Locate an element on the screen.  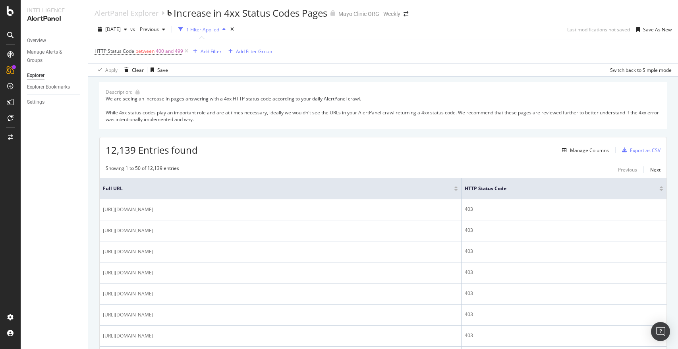
div: Previous is located at coordinates (627, 170).